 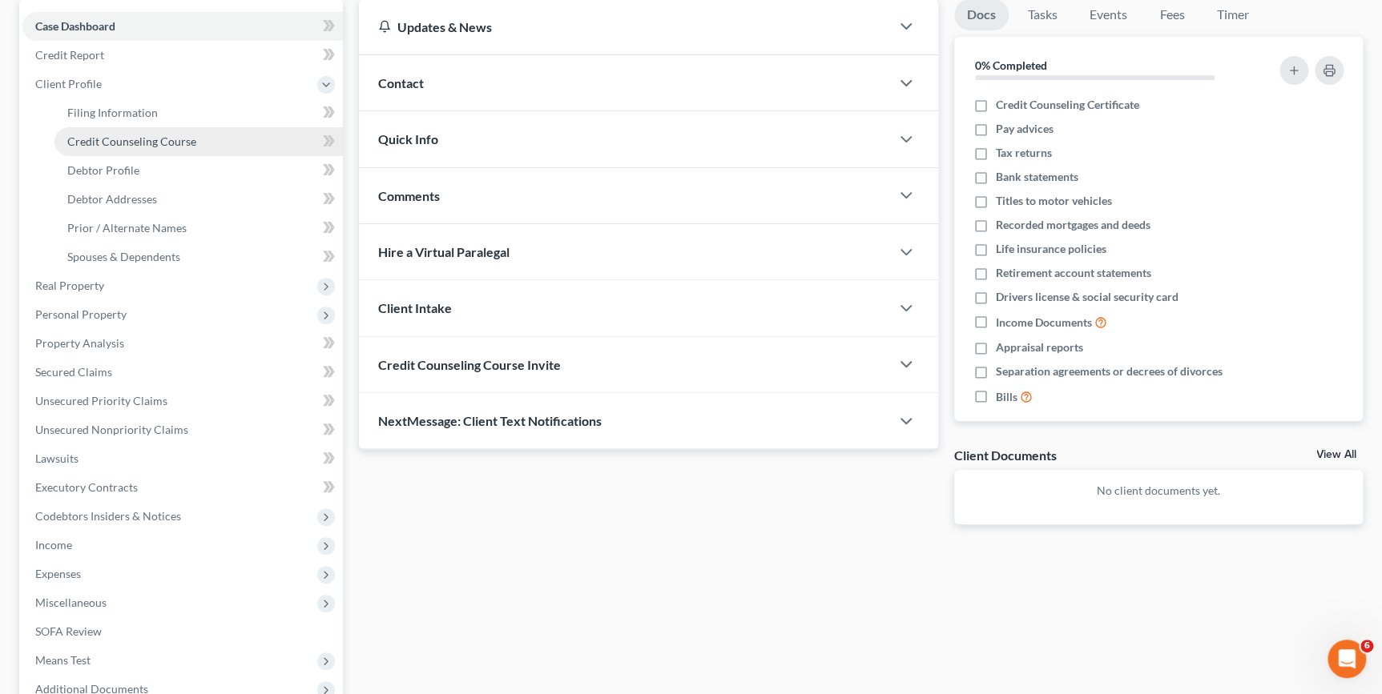 I want to click on span: Spouses & Dependents, so click(x=123, y=256).